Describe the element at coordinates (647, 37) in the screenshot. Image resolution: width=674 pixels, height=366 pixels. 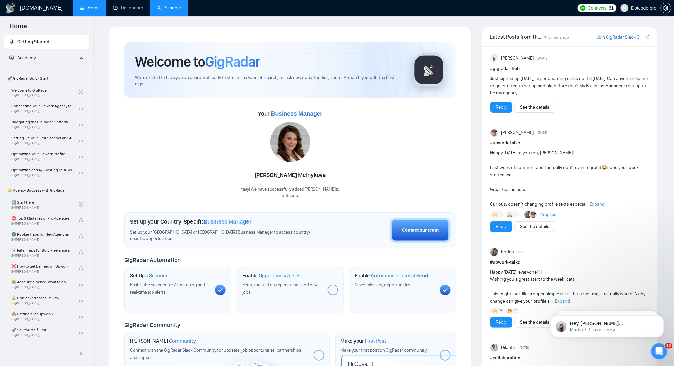
I see `a: export` at that location.